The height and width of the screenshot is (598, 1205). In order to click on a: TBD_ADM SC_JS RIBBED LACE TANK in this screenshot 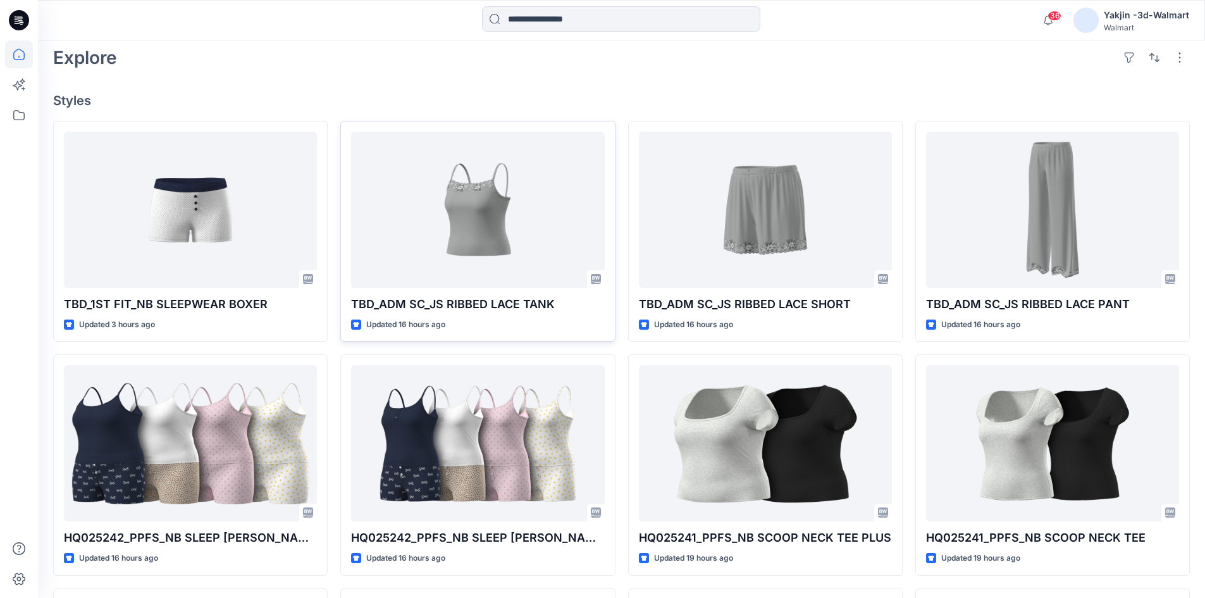, I will do `click(477, 209)`.